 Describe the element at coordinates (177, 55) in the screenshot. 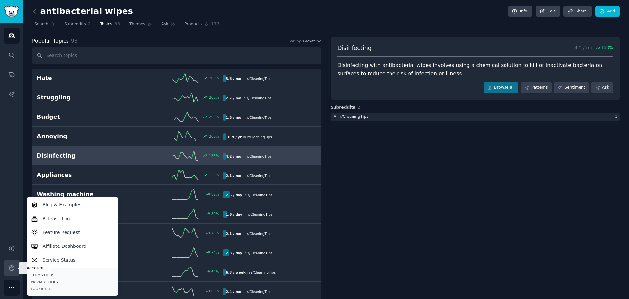

I see `input: Search topics` at that location.